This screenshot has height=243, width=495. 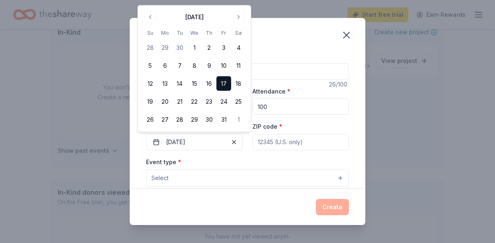 What do you see at coordinates (224, 120) in the screenshot?
I see `button: 31` at bounding box center [224, 120].